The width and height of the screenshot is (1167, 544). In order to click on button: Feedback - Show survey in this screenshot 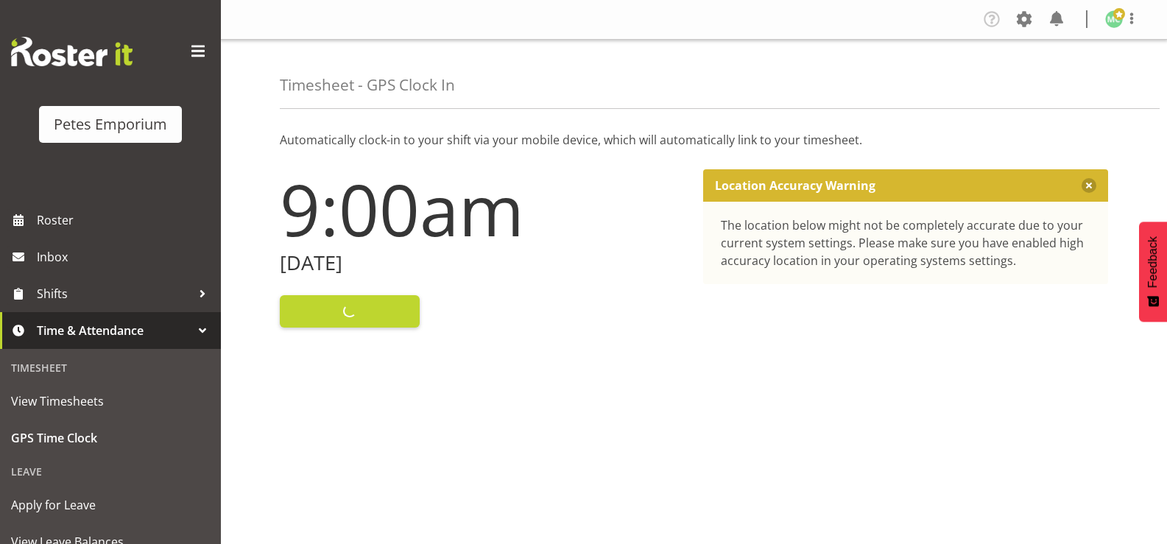, I will do `click(1153, 272)`.